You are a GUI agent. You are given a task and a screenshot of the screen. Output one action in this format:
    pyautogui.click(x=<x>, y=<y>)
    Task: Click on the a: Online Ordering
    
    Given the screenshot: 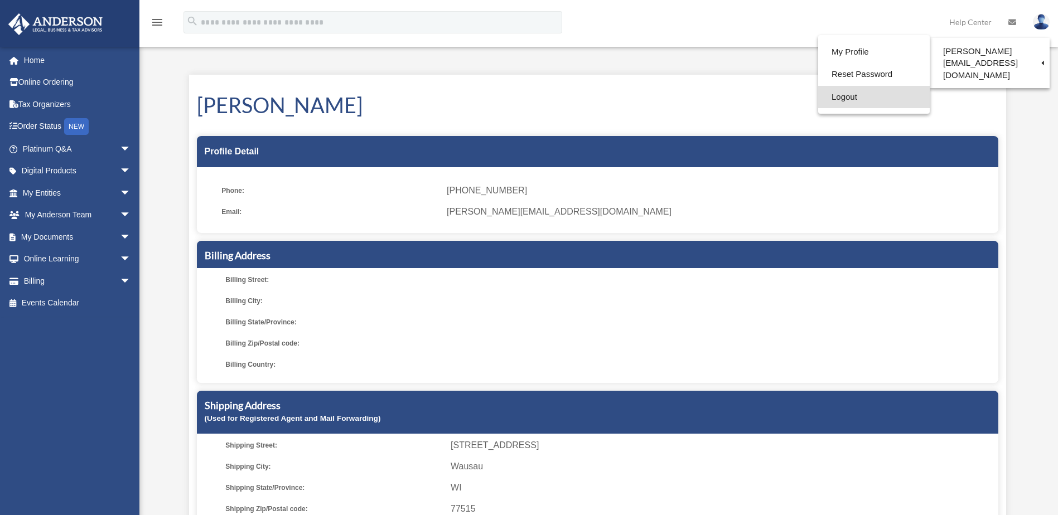 What is the action you would take?
    pyautogui.click(x=78, y=83)
    